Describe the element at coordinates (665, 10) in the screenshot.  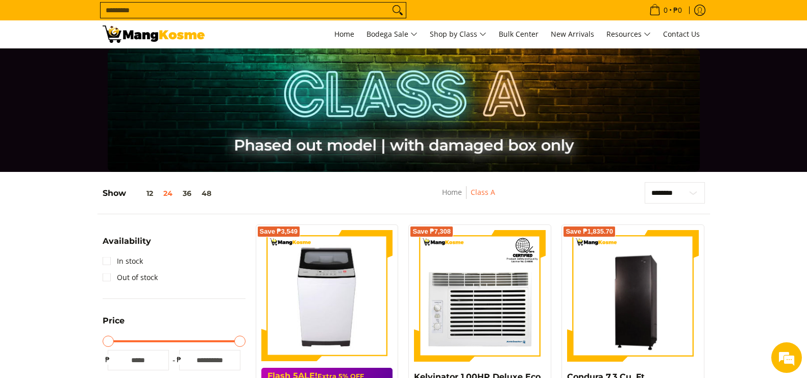
I see `span: 0` at that location.